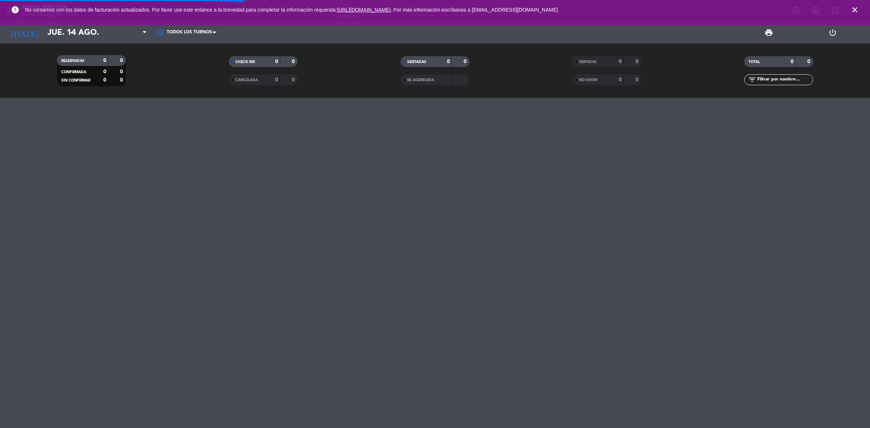  I want to click on span: CONFIRMADA, so click(74, 72).